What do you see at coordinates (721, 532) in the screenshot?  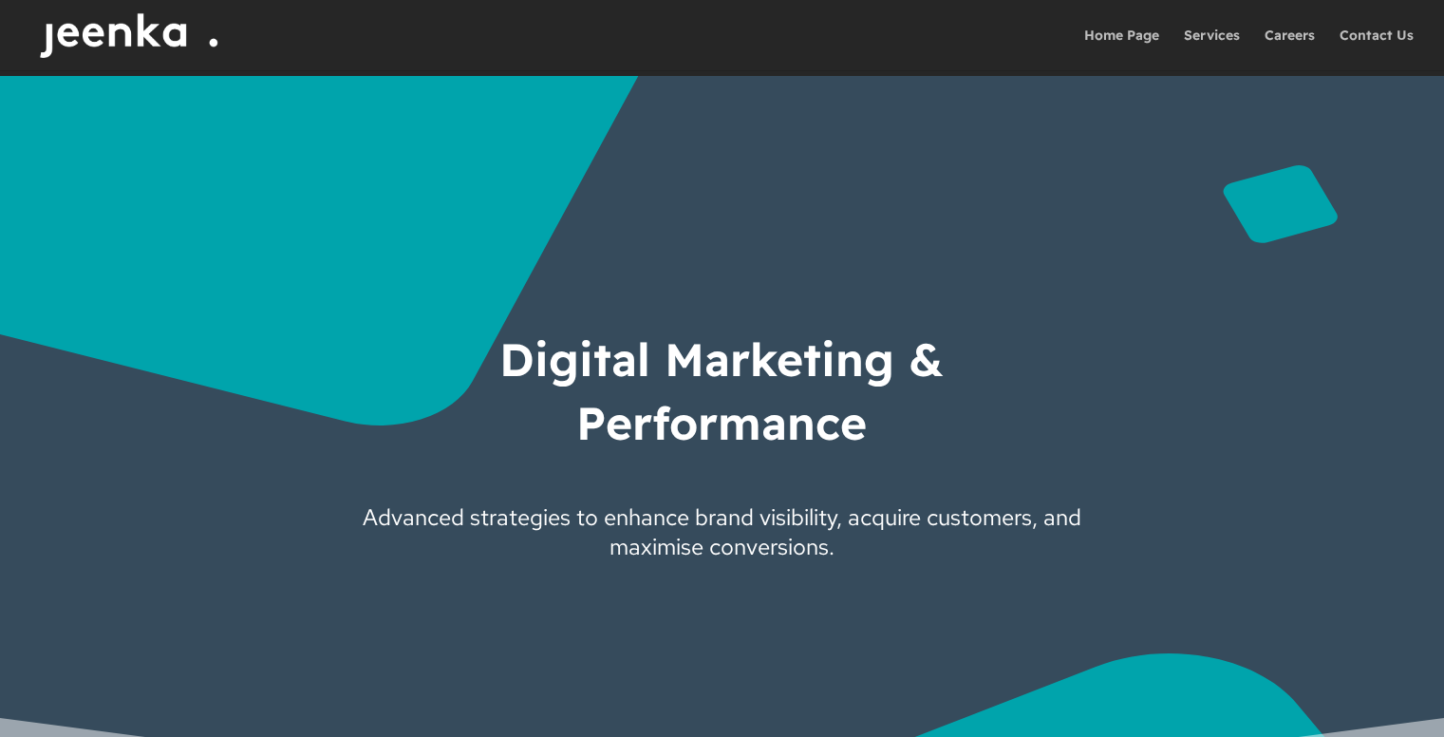 I see `span: Advanced strategies to enhance brand visibility, acquire customers, and maximise conversions.` at bounding box center [721, 532].